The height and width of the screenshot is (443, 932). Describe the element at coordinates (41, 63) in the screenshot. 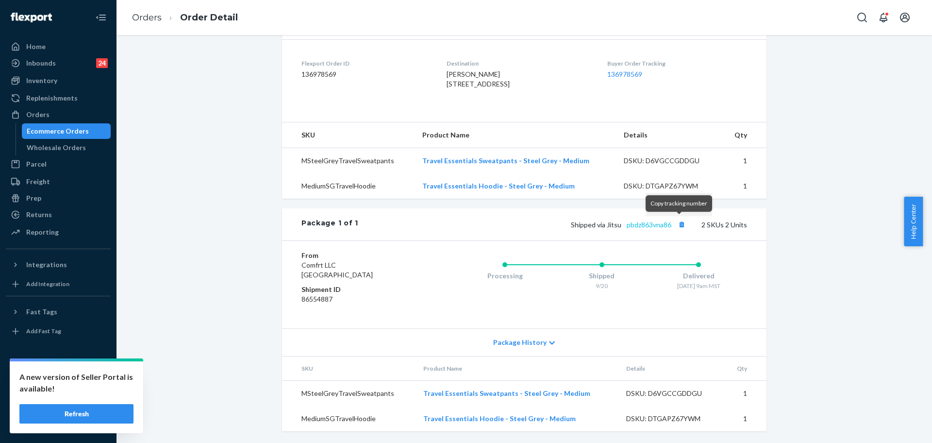

I see `div: Inbounds` at that location.